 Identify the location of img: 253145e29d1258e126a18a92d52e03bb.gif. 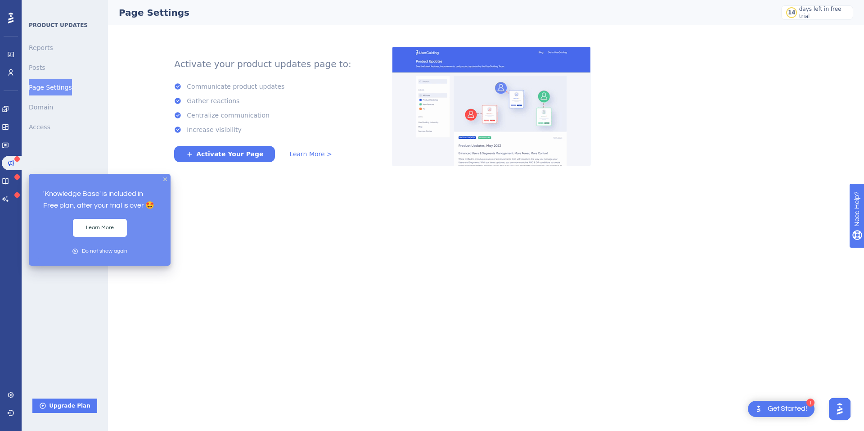
(491, 106).